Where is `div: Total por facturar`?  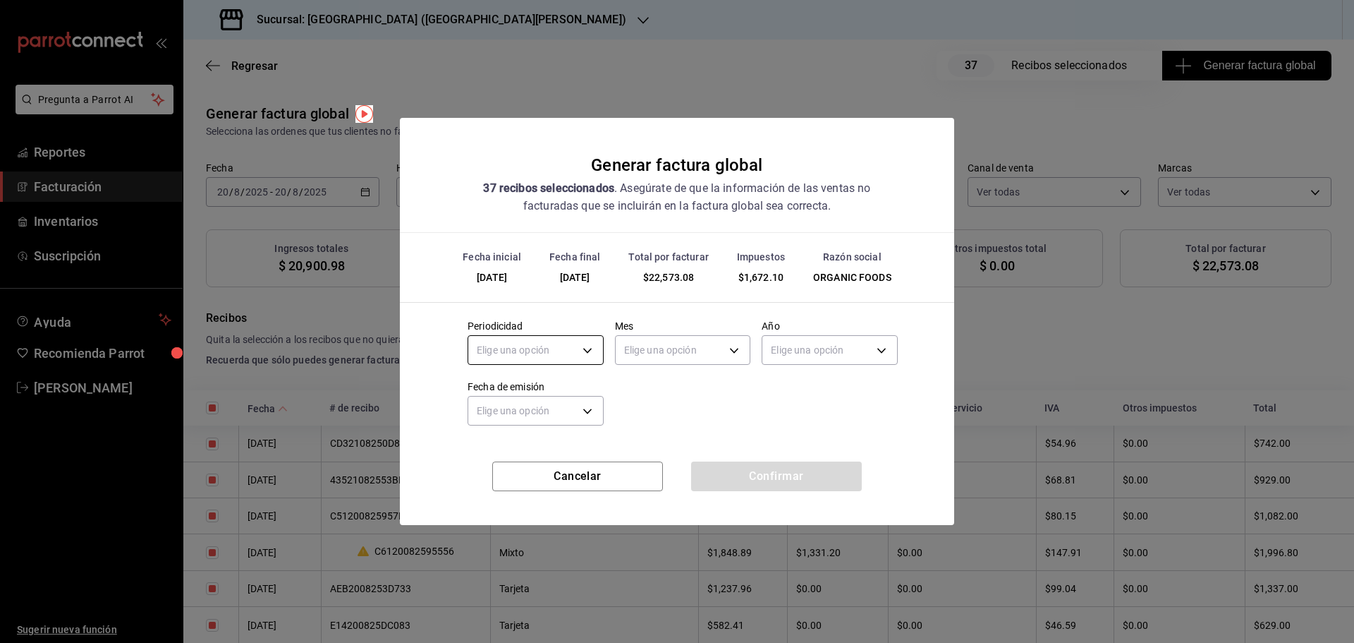
div: Total por facturar is located at coordinates (668, 257).